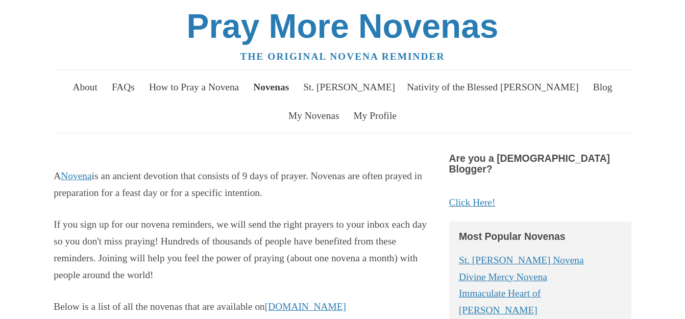  I want to click on a: Click Here!, so click(540, 203).